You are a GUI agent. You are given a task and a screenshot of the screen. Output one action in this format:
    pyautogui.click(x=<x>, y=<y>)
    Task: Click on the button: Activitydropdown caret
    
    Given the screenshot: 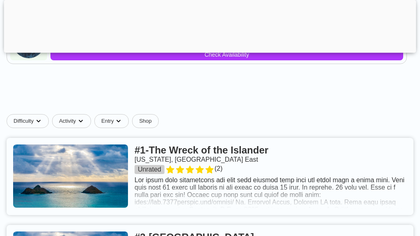 What is the action you would take?
    pyautogui.click(x=73, y=121)
    